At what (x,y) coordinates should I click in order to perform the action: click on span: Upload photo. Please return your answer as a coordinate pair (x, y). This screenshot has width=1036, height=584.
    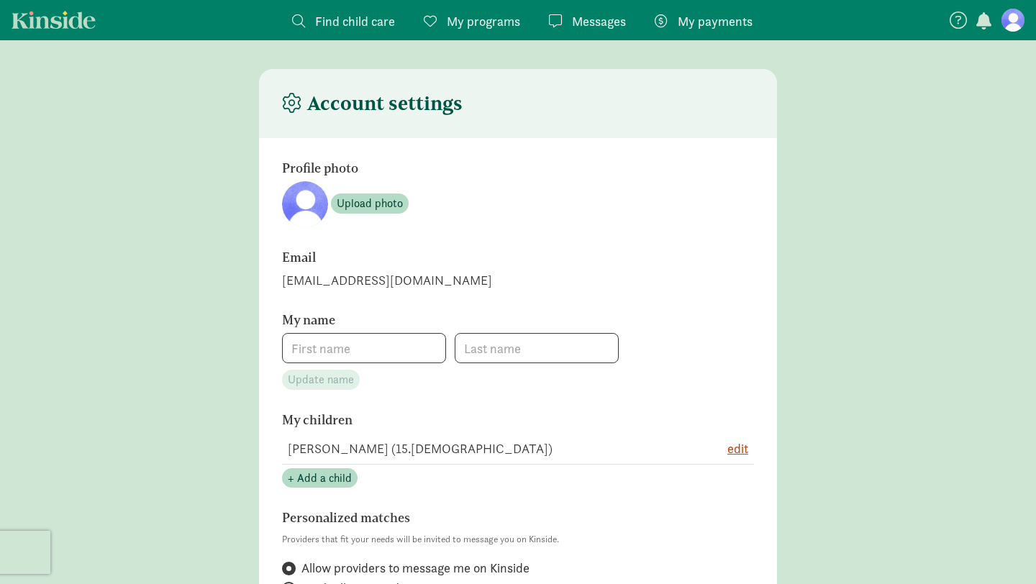
    Looking at the image, I should click on (370, 204).